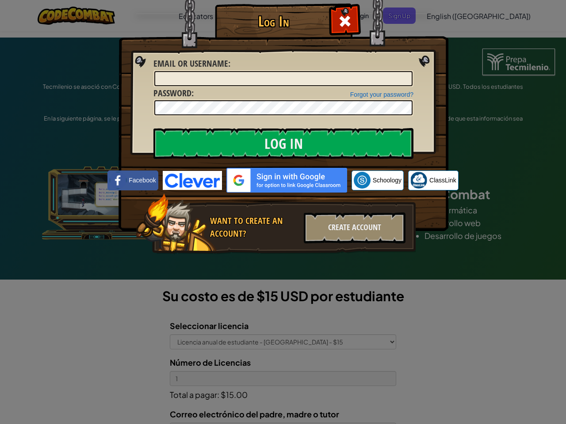  Describe the element at coordinates (191, 63) in the screenshot. I see `span: Email or Username` at that location.